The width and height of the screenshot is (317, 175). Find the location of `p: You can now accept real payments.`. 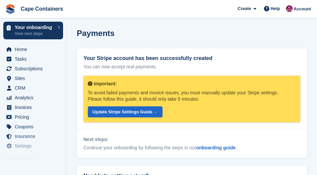

p: You can now accept real payments. is located at coordinates (192, 67).